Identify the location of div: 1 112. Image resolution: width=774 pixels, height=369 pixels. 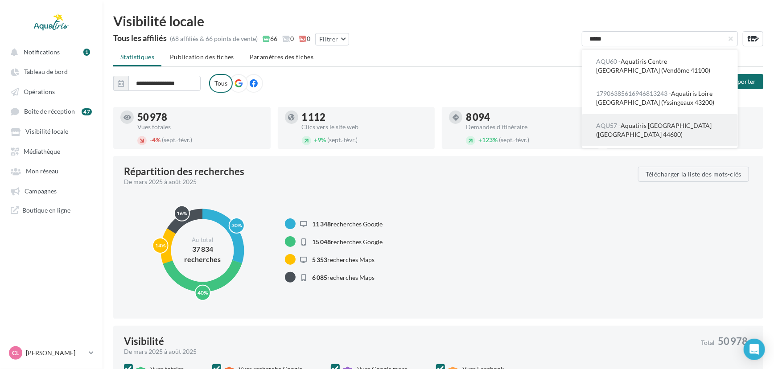
(365, 117).